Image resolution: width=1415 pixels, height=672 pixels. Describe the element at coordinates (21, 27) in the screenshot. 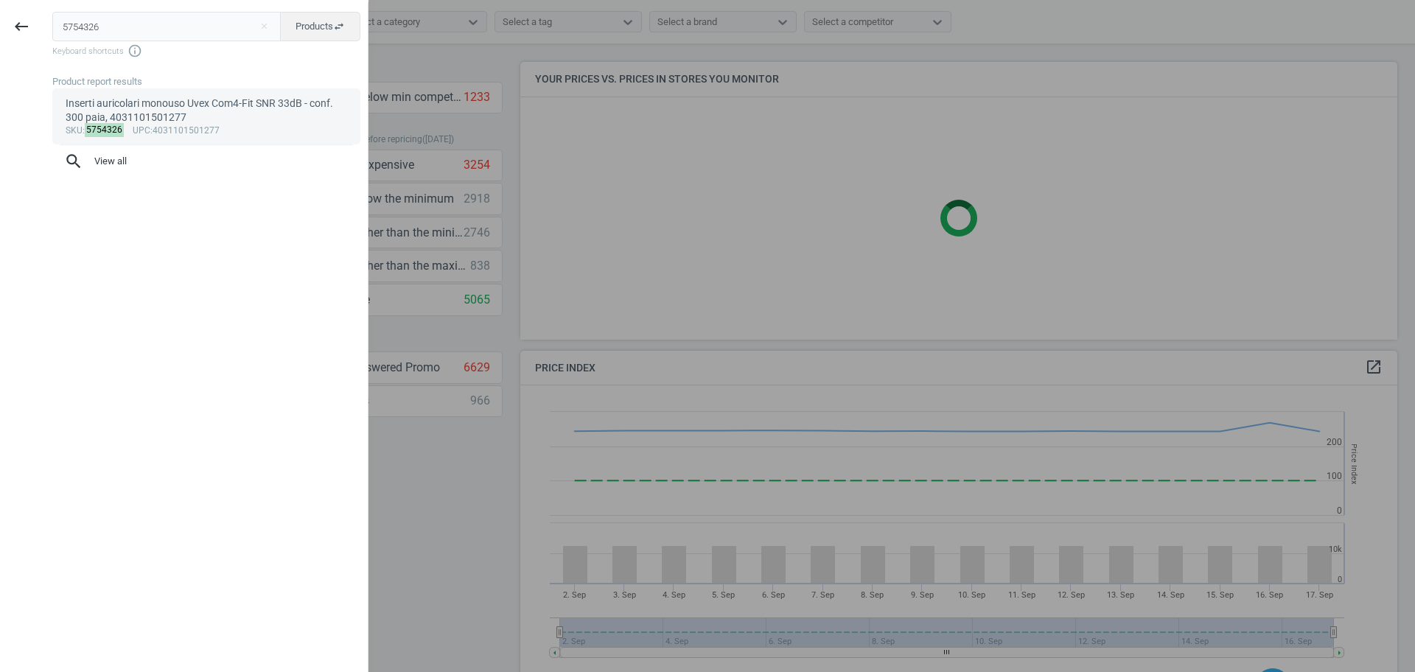

I see `i: keyboard_backspace` at that location.